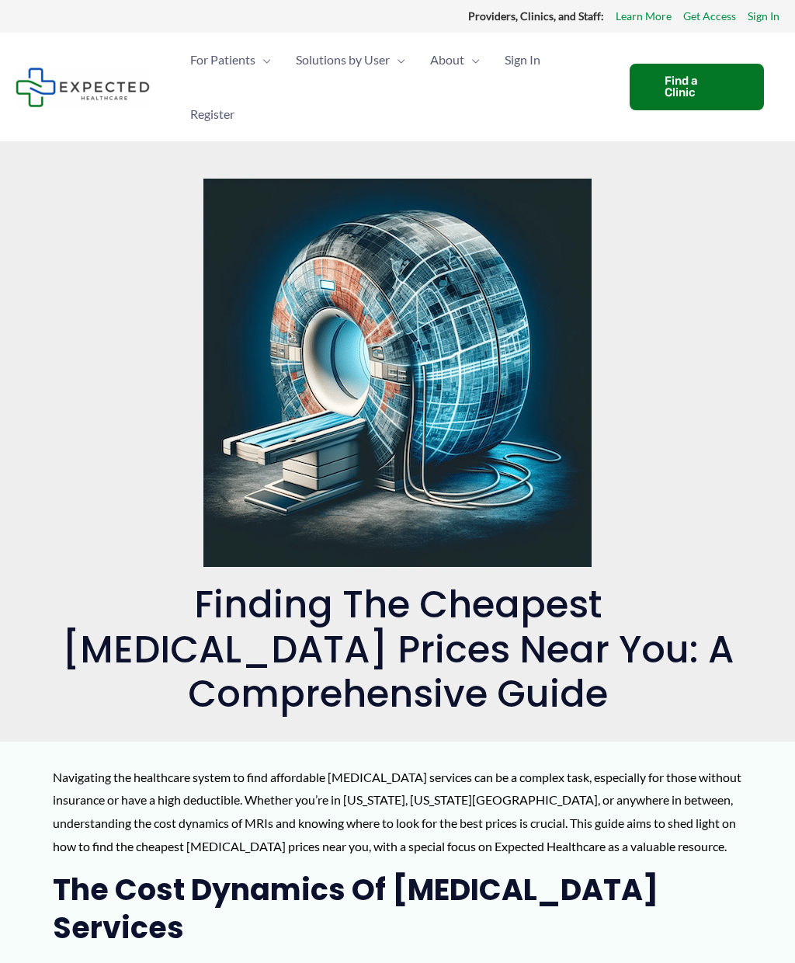 The width and height of the screenshot is (795, 963). Describe the element at coordinates (536, 16) in the screenshot. I see `strong: Providers, Clinics, and Staff:` at that location.